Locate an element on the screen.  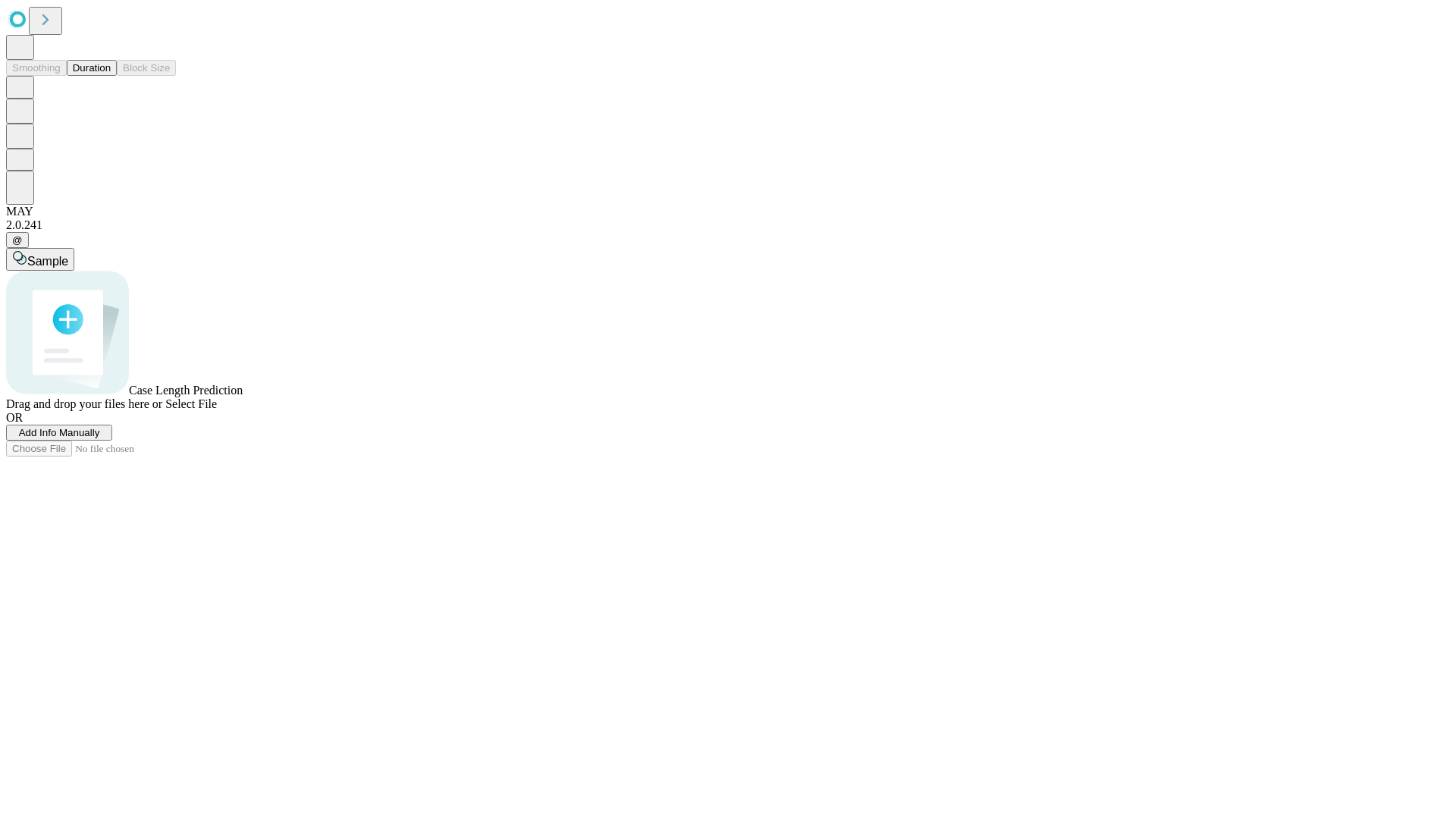
span: OR is located at coordinates (14, 417).